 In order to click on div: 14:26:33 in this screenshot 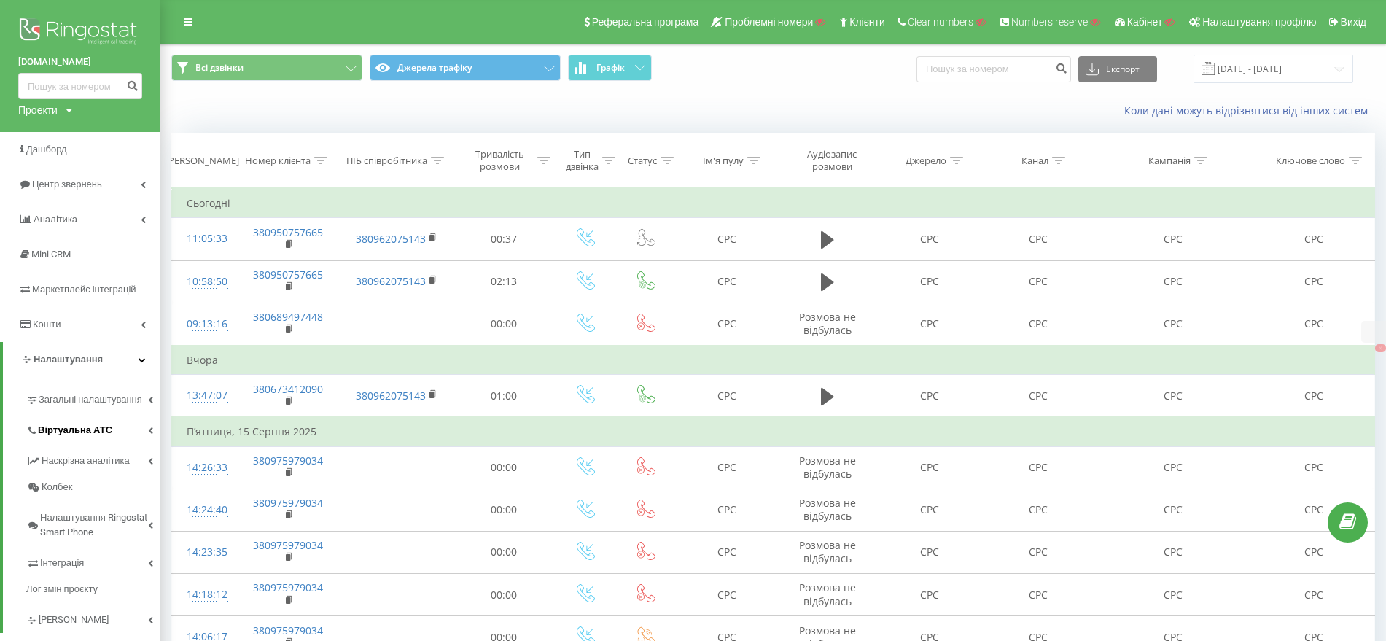, I will do `click(204, 467)`.